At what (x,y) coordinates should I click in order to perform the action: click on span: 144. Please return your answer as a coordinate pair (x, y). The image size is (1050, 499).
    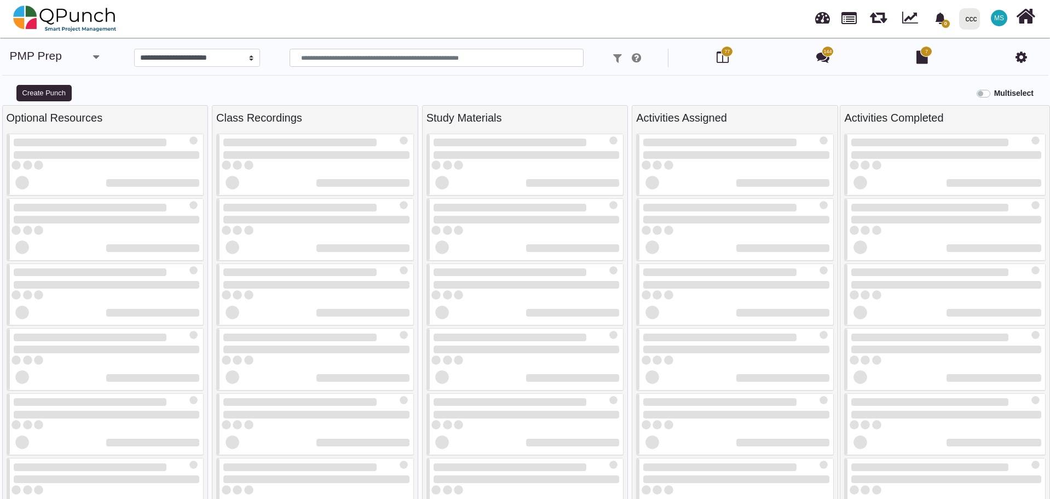
    Looking at the image, I should click on (827, 52).